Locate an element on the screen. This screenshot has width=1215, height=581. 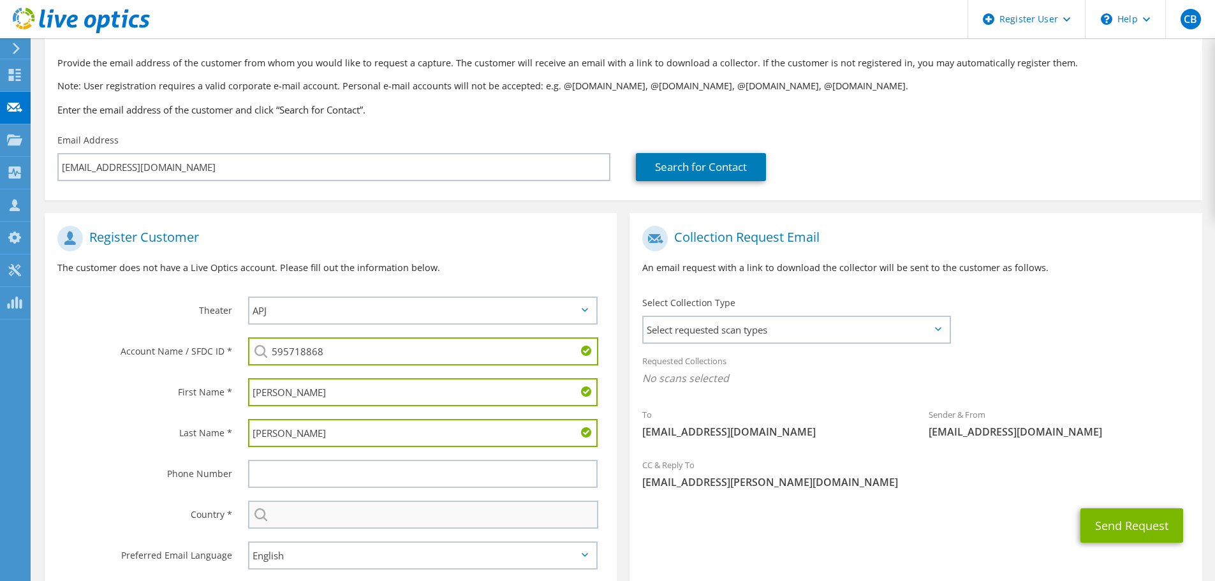
p: An email request with a link to download the collector will be sent to the customer as follows. is located at coordinates (915, 268).